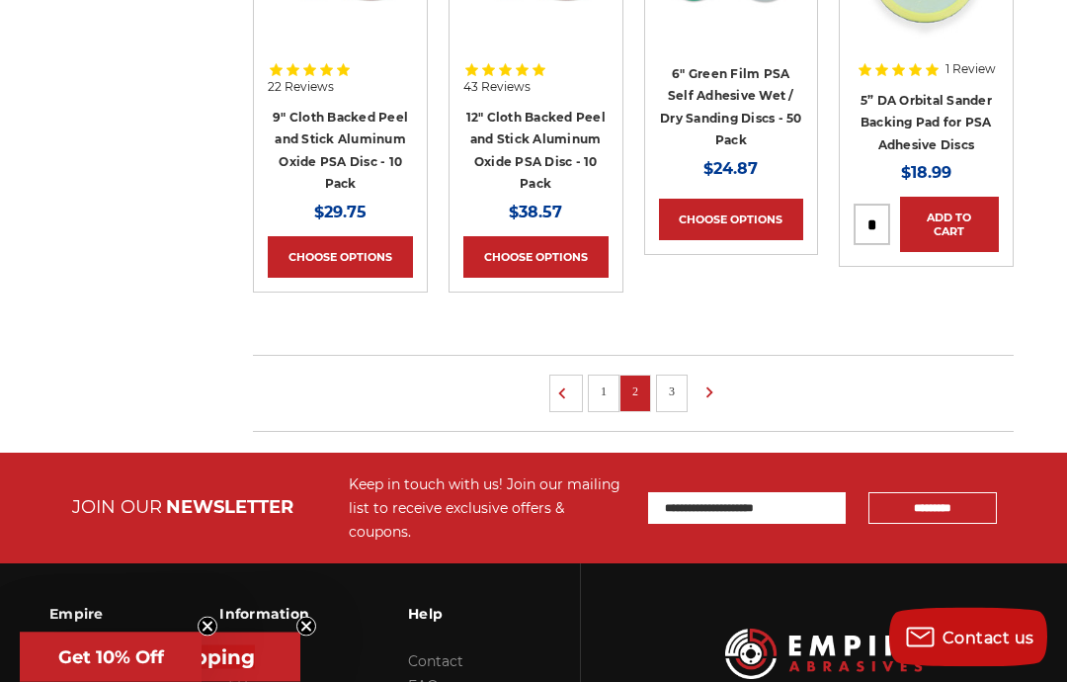 This screenshot has height=682, width=1067. Describe the element at coordinates (672, 392) in the screenshot. I see `a: 3` at that location.